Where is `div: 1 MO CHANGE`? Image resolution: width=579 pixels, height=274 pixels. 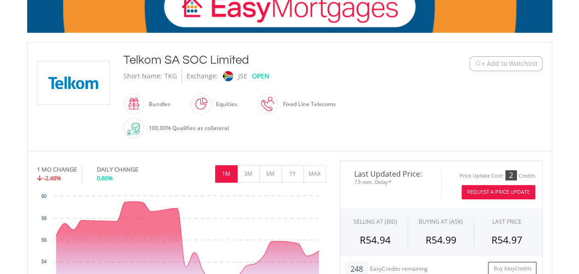
div: 1 MO CHANGE is located at coordinates (57, 169).